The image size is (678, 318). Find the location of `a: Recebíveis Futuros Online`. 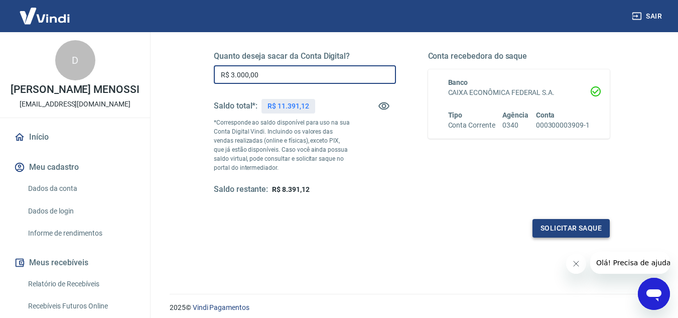

a: Recebíveis Futuros Online is located at coordinates (81, 306).